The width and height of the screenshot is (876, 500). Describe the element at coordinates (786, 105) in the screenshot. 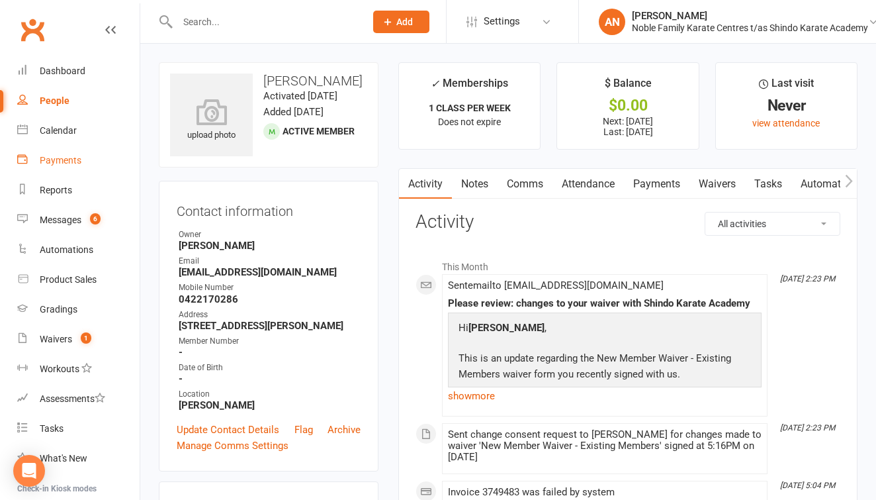

I see `div: Never` at that location.